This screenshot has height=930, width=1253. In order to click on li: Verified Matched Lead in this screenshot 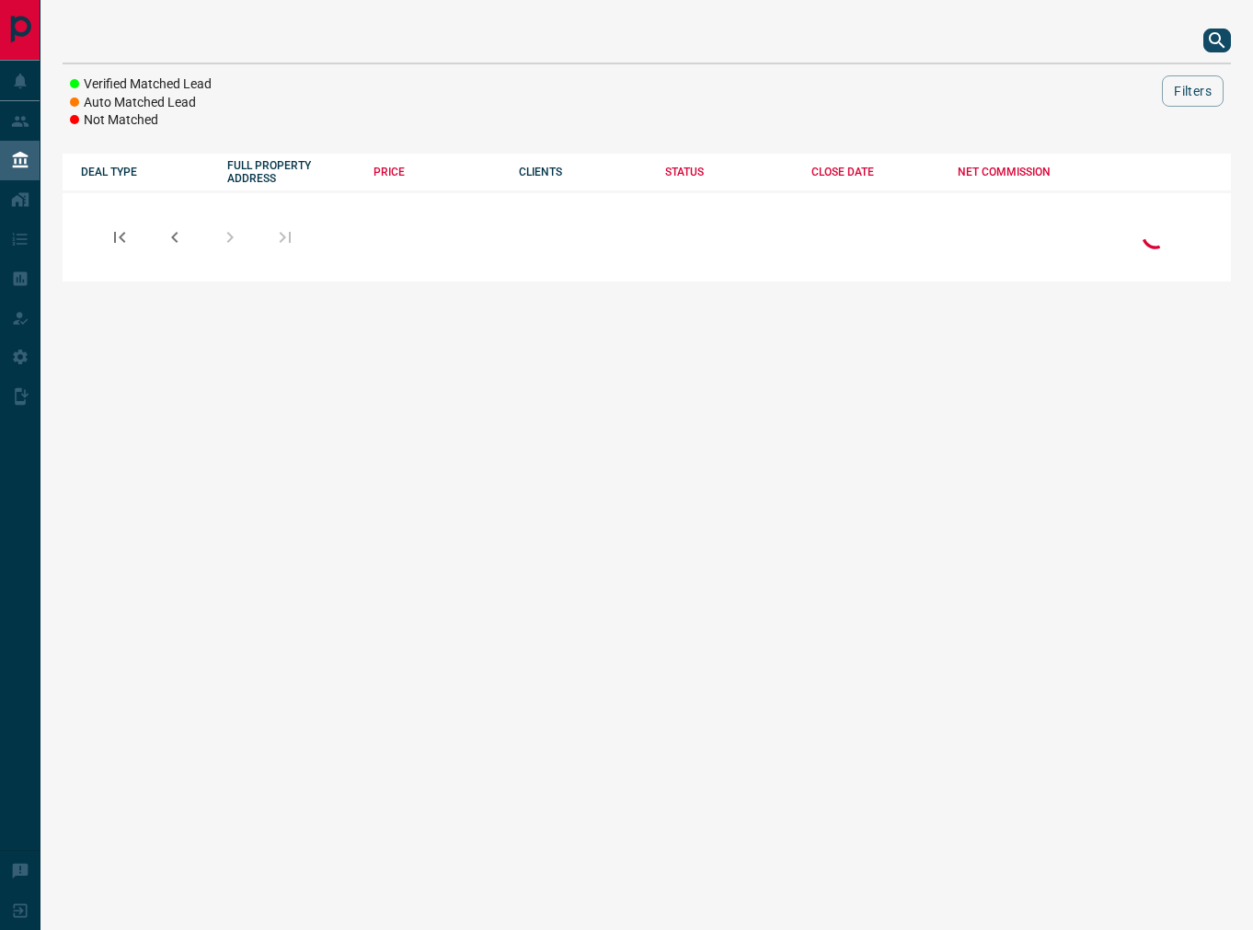, I will do `click(141, 85)`.